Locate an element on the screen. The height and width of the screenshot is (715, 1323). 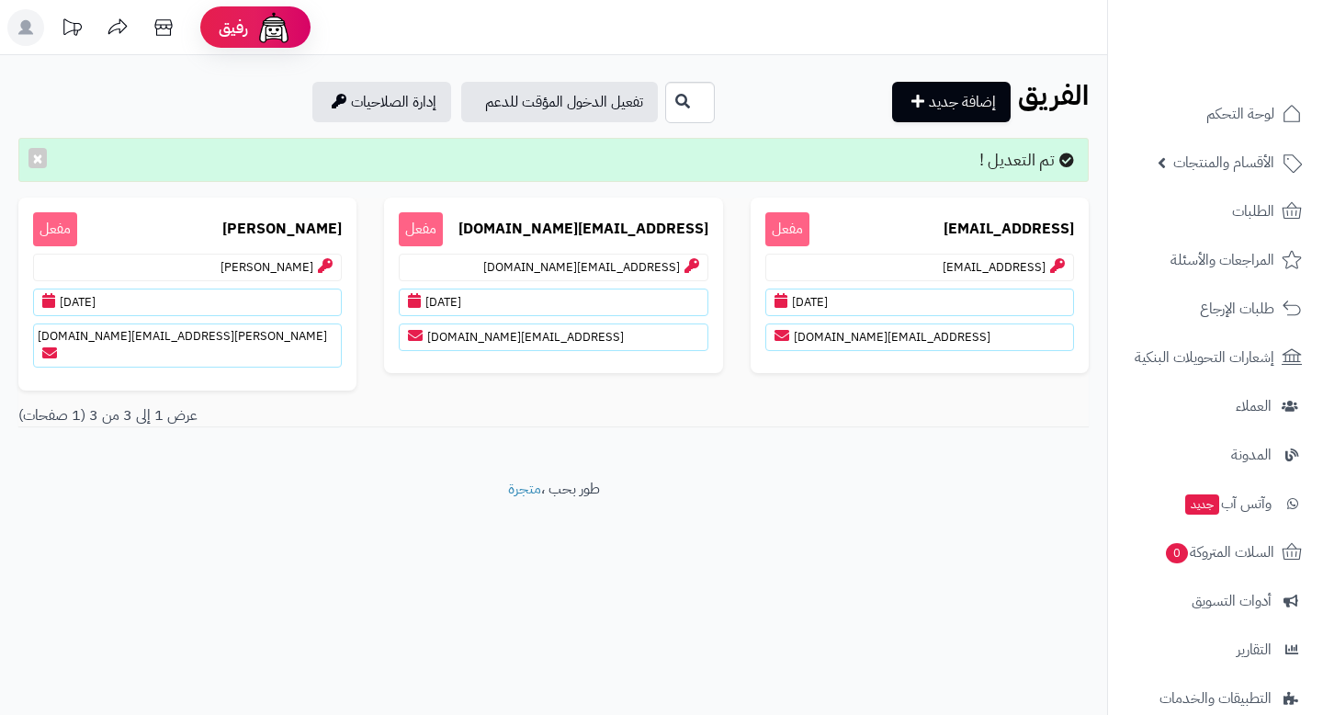
span: طلبات الإرجاع is located at coordinates (1237, 309).